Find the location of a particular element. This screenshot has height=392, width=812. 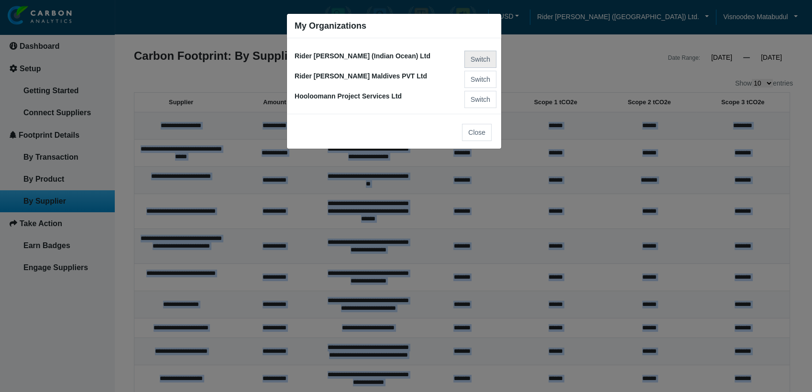

div: Minimize live chat window is located at coordinates (168, 16).